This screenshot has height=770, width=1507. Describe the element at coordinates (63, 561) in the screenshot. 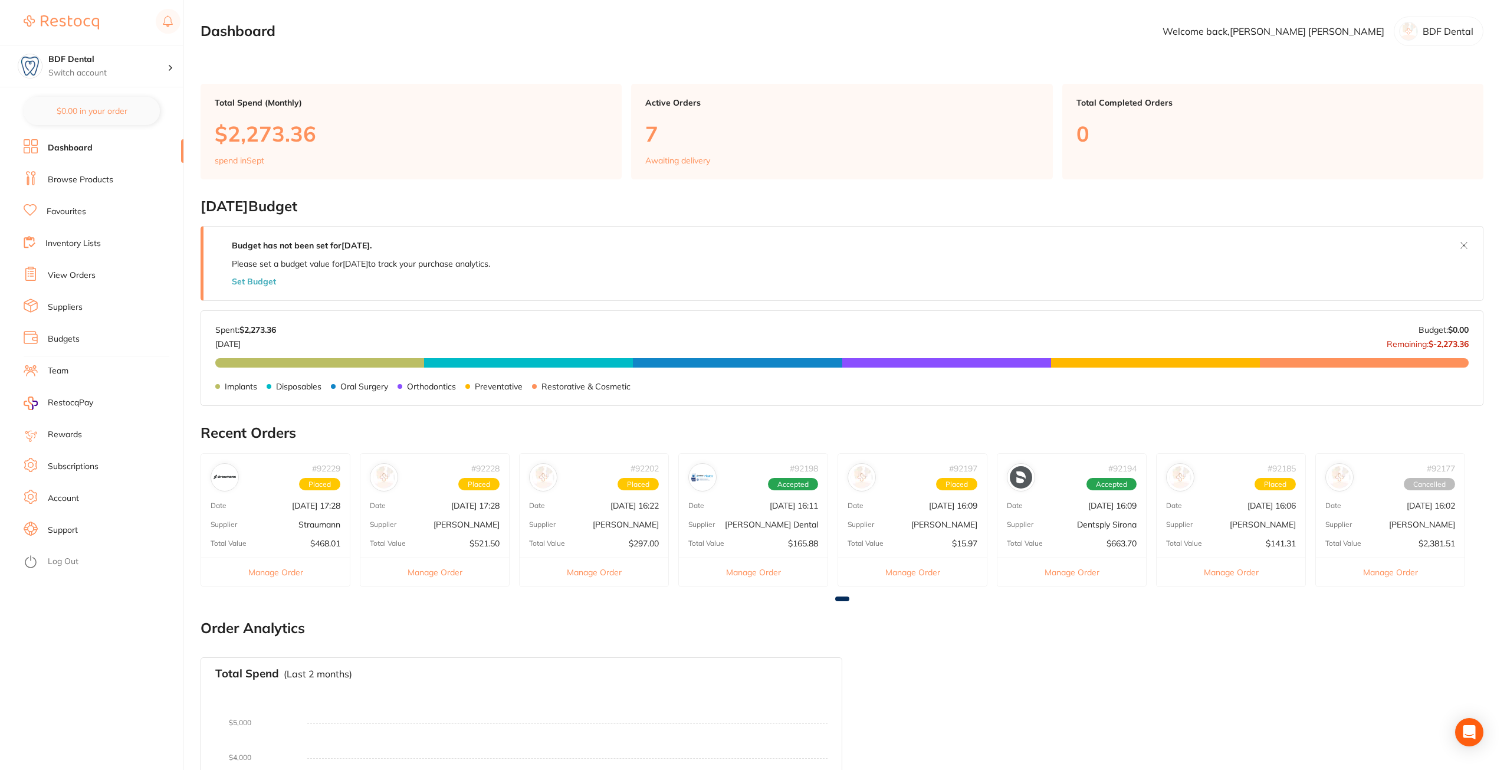

I see `a: Log Out` at that location.